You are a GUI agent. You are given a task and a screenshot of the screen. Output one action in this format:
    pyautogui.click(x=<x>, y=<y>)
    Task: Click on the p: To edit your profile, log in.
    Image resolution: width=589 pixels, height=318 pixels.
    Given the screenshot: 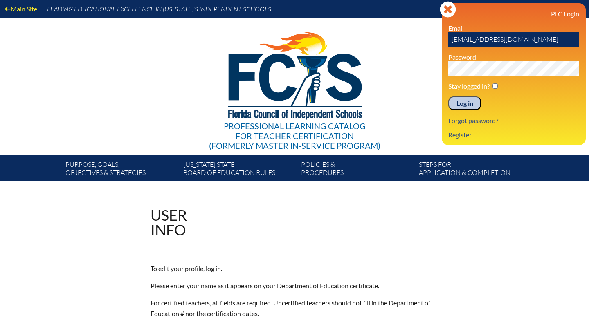 What is the action you would take?
    pyautogui.click(x=294, y=269)
    